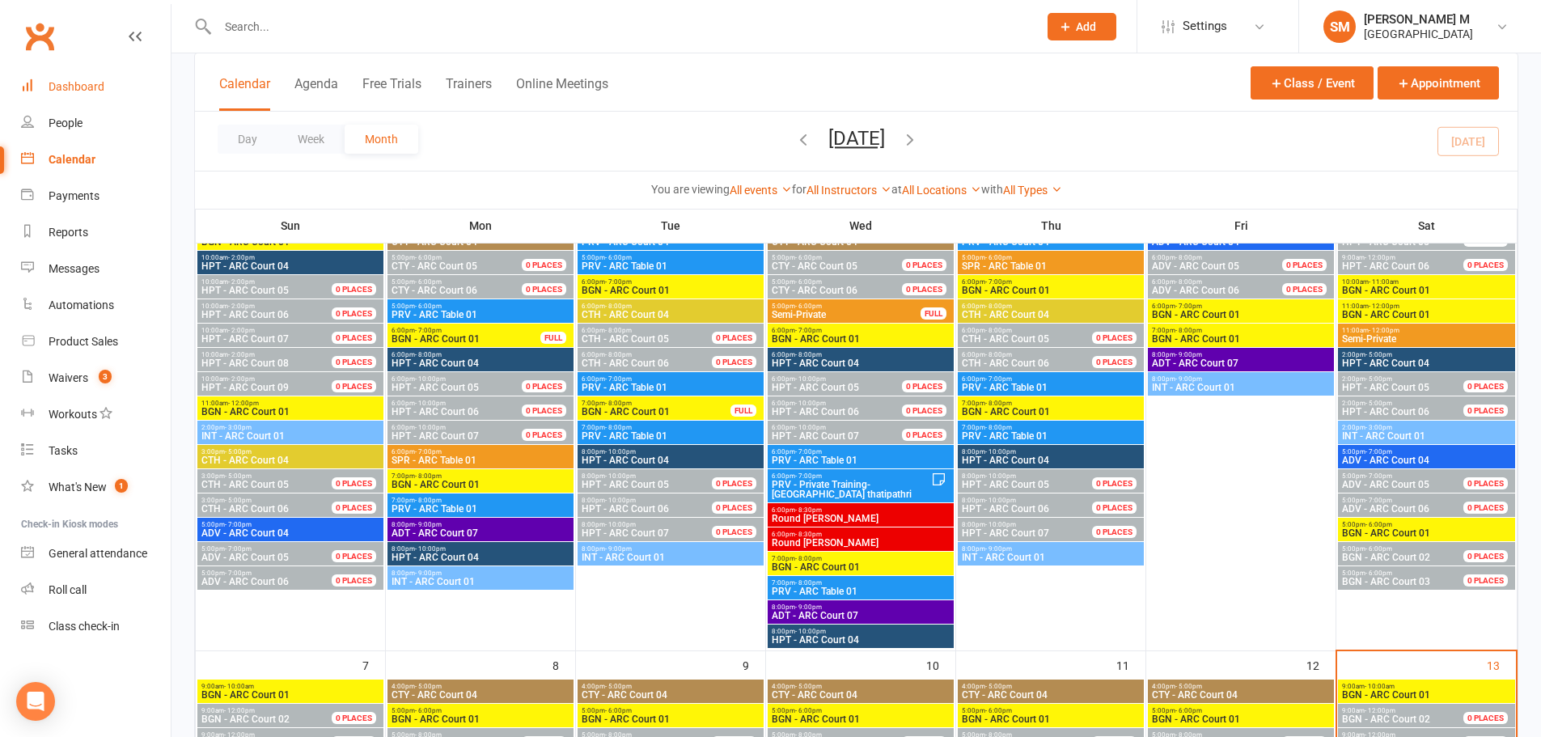  Describe the element at coordinates (95, 414) in the screenshot. I see `a: Workouts` at that location.